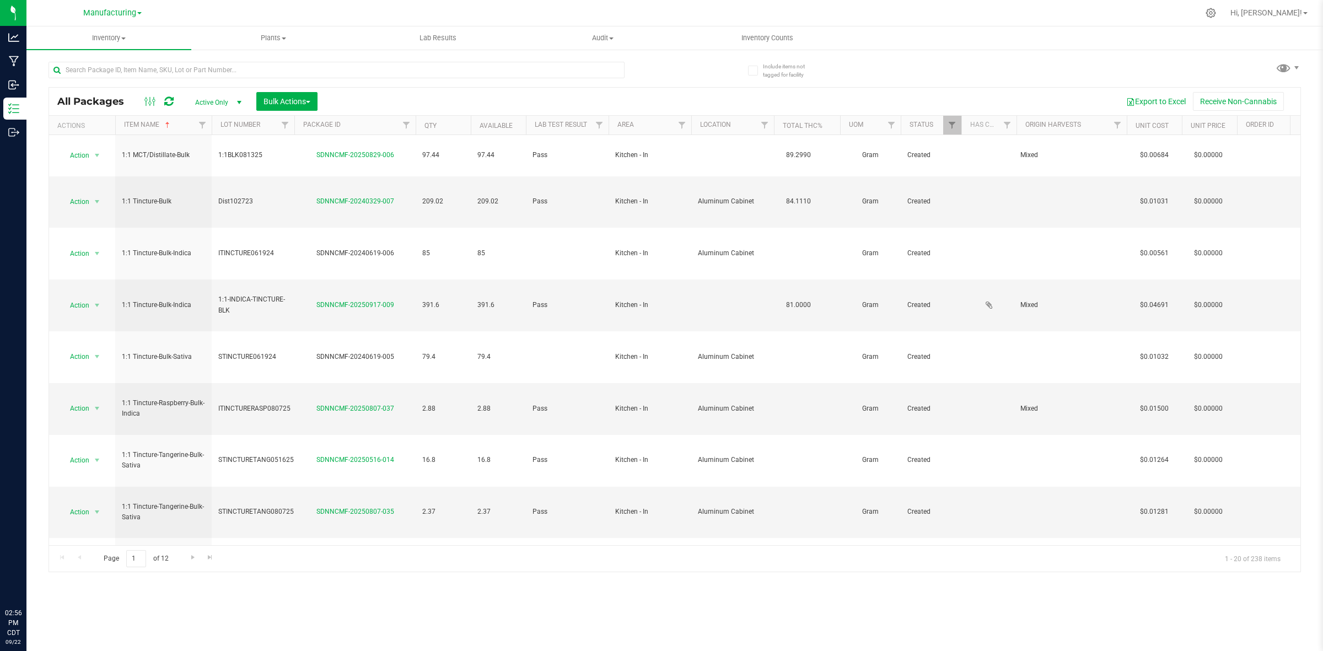  What do you see at coordinates (1156, 101) in the screenshot?
I see `button: Export to Excel` at bounding box center [1156, 101].